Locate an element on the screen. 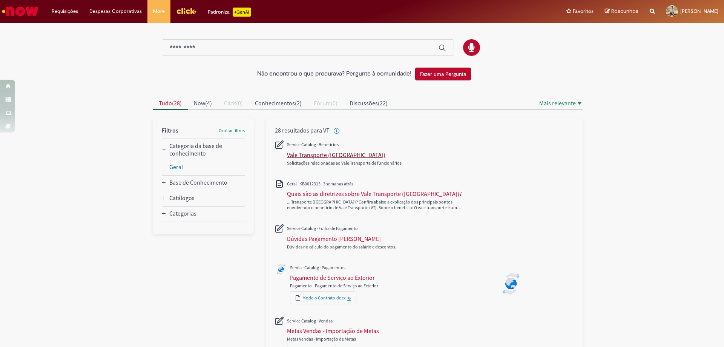 This screenshot has height=347, width=724. span: Rascunhos is located at coordinates (625, 11).